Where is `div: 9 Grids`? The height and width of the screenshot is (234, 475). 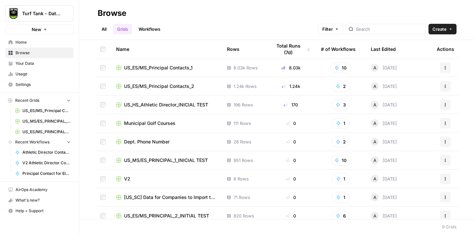
div: 9 Grids is located at coordinates (449, 226).